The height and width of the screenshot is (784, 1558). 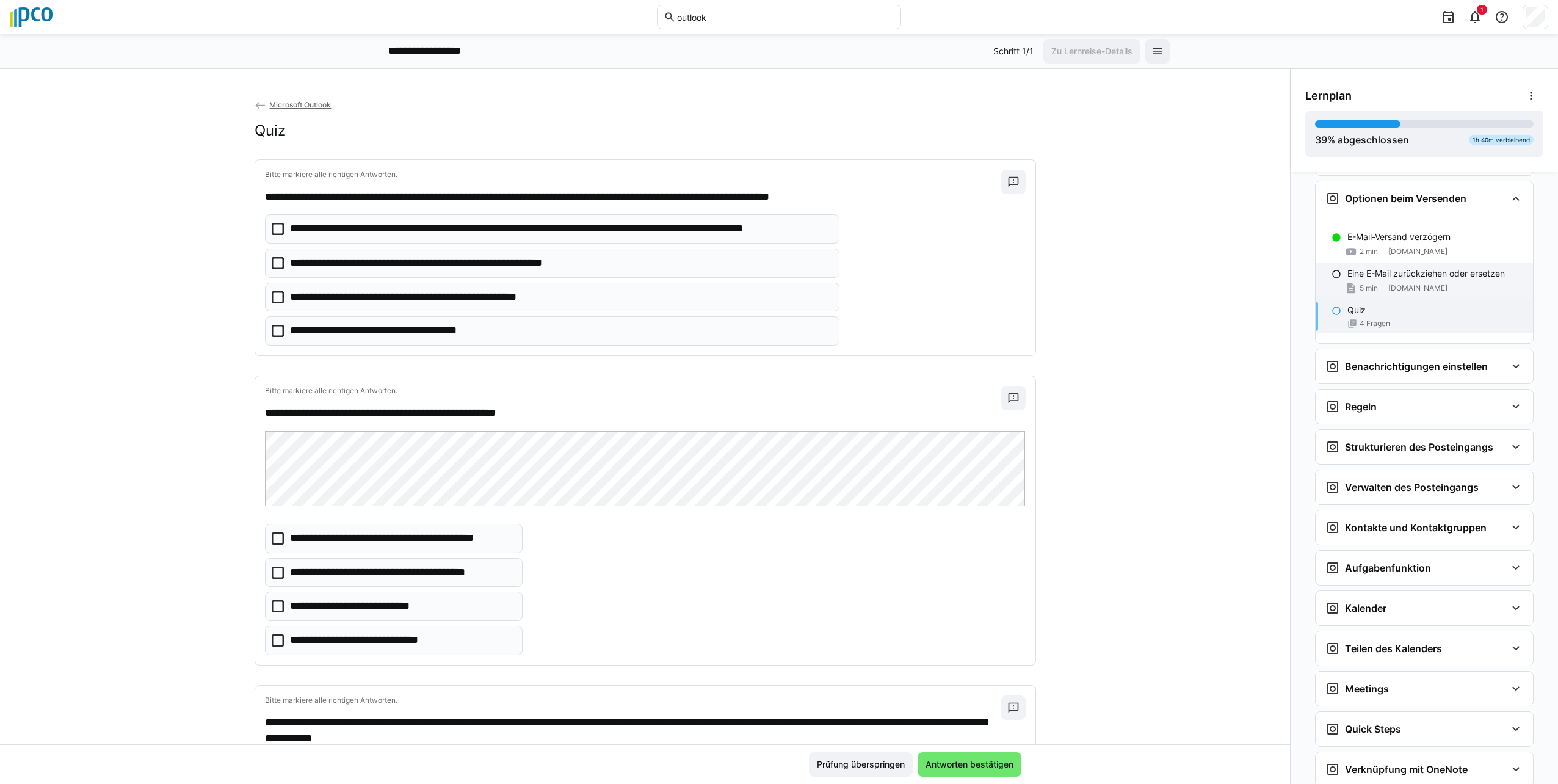 What do you see at coordinates (1369, 289) in the screenshot?
I see `span: 5 min` at bounding box center [1369, 289].